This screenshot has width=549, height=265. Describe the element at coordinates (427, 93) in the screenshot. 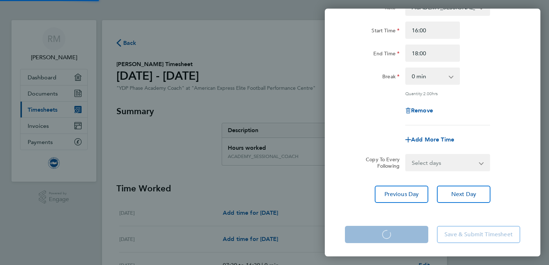

I see `span: 2.00` at that location.